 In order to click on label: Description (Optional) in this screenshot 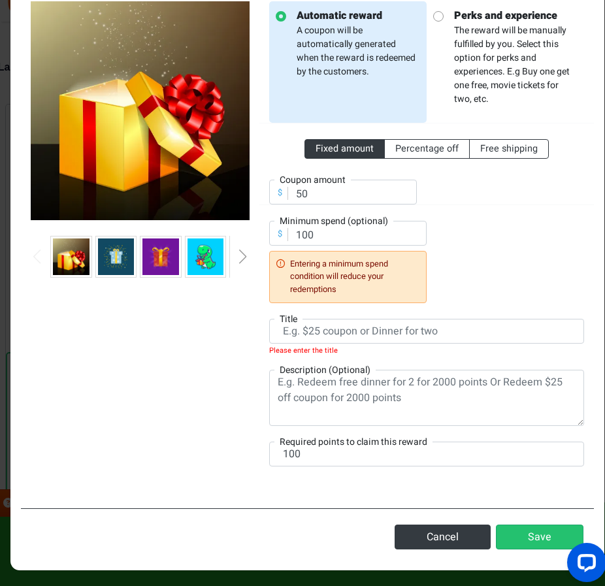, I will do `click(324, 369)`.